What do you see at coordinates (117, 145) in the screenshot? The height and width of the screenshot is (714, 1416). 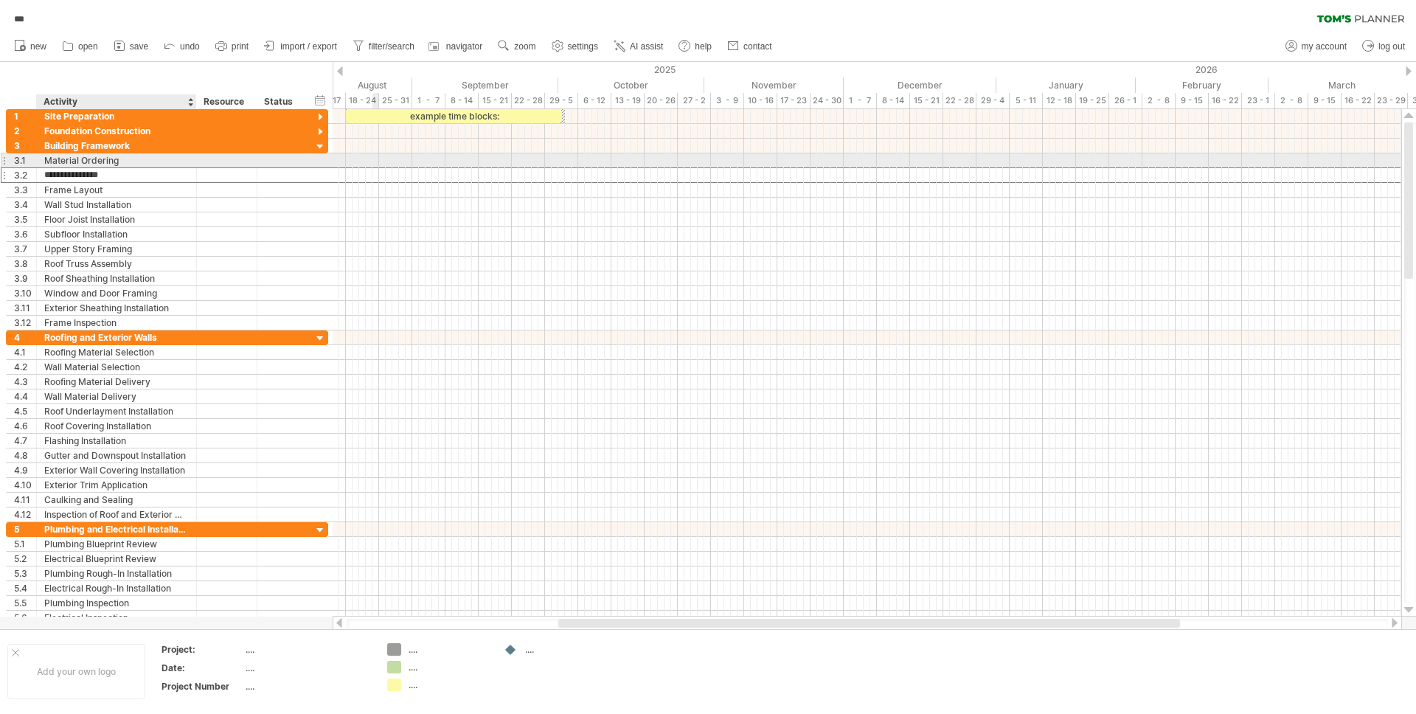 I see `div: Building Framework` at bounding box center [117, 145].